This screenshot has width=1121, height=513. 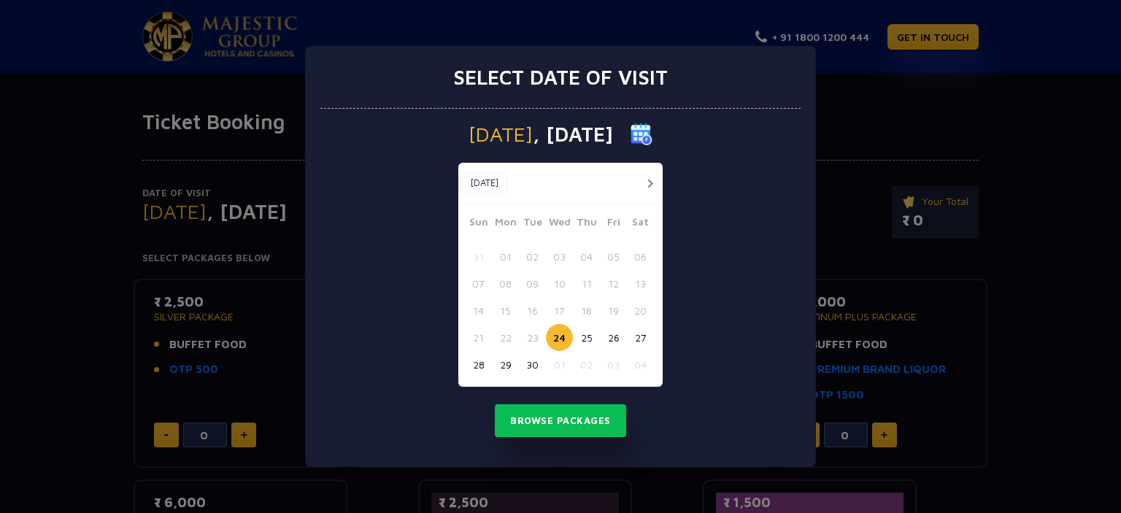 What do you see at coordinates (532, 337) in the screenshot?
I see `button: 23` at bounding box center [532, 337].